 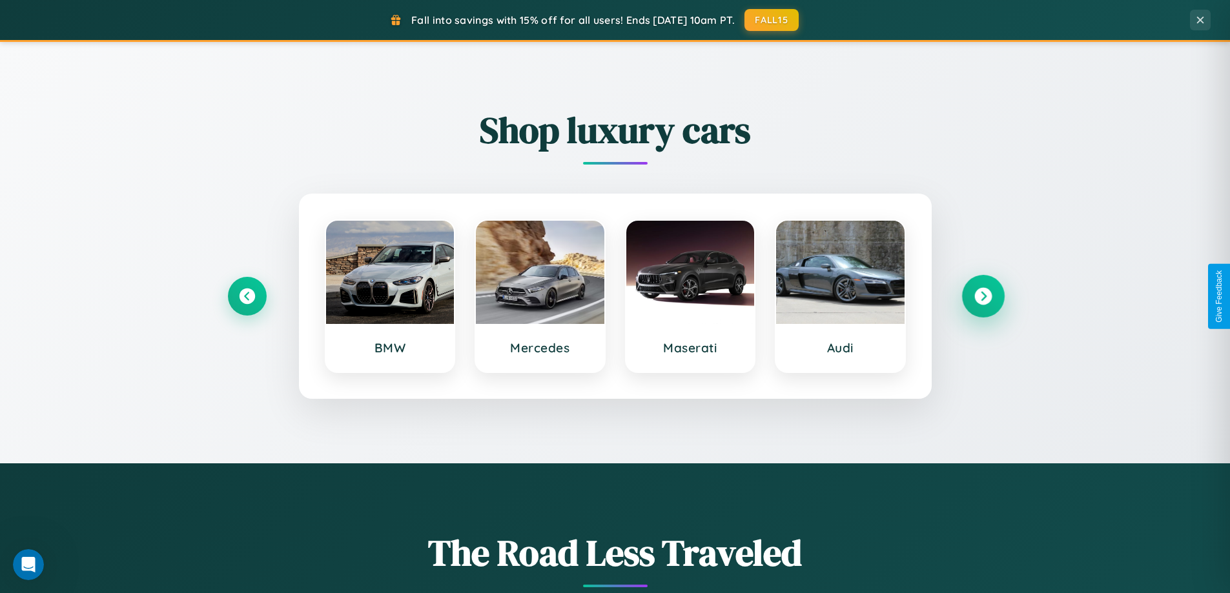 What do you see at coordinates (615, 130) in the screenshot?
I see `h2: Shop luxury cars` at bounding box center [615, 130].